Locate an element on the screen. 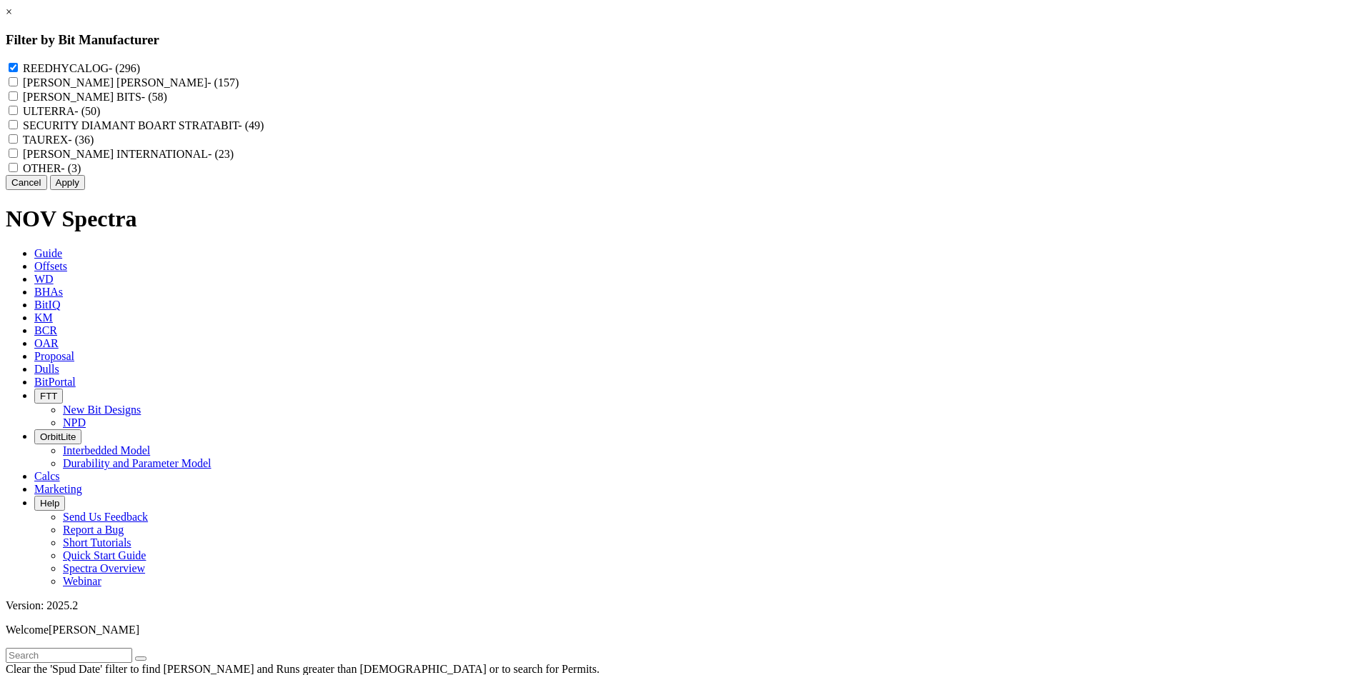 The image size is (1372, 675). span: Guide is located at coordinates (48, 253).